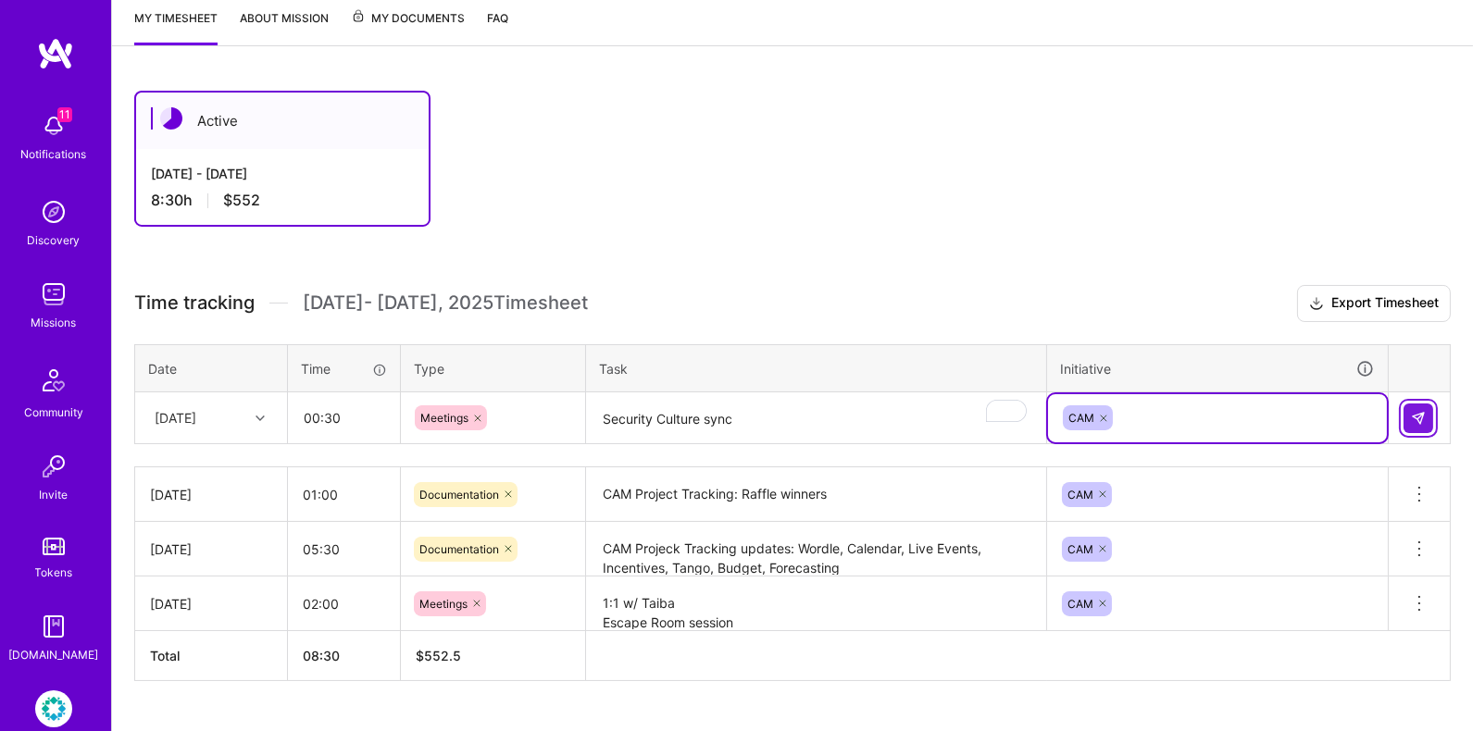 This screenshot has height=731, width=1473. What do you see at coordinates (1374, 304) in the screenshot?
I see `button: Export Timesheet` at bounding box center [1374, 304].